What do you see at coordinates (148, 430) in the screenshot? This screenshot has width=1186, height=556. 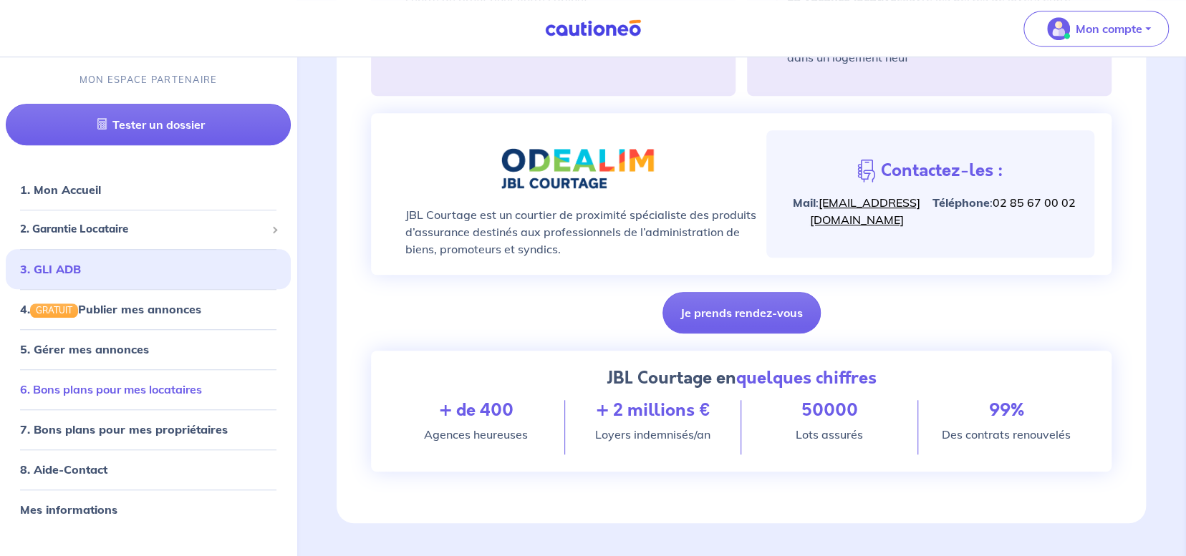 I see `div: 7. Bons plans pour mes propriétaires` at bounding box center [148, 430].